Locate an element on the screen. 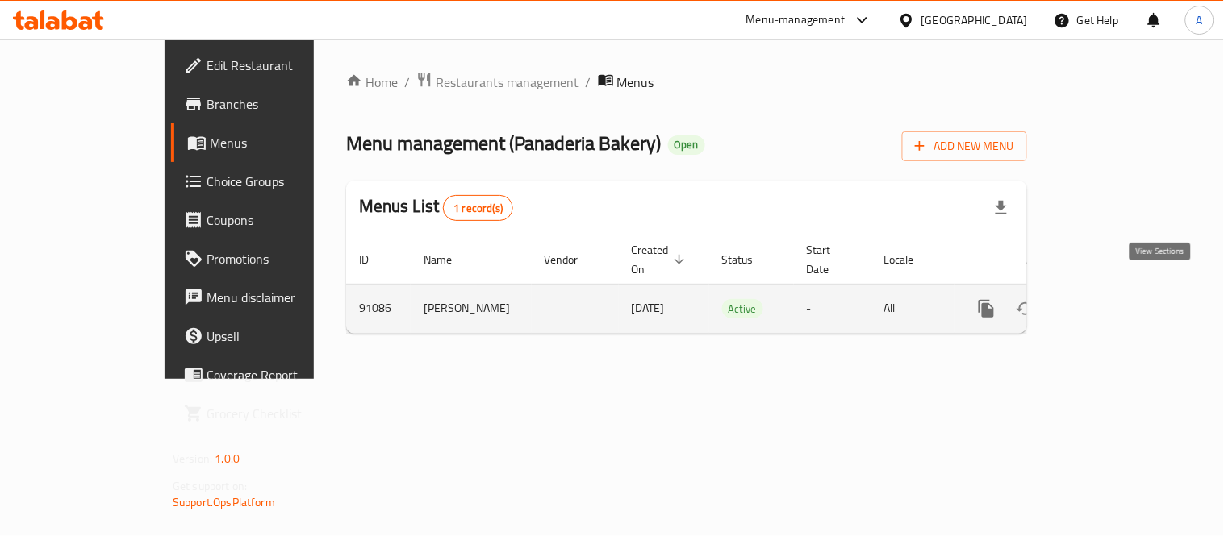  span: Coverage Report is located at coordinates (281, 375).